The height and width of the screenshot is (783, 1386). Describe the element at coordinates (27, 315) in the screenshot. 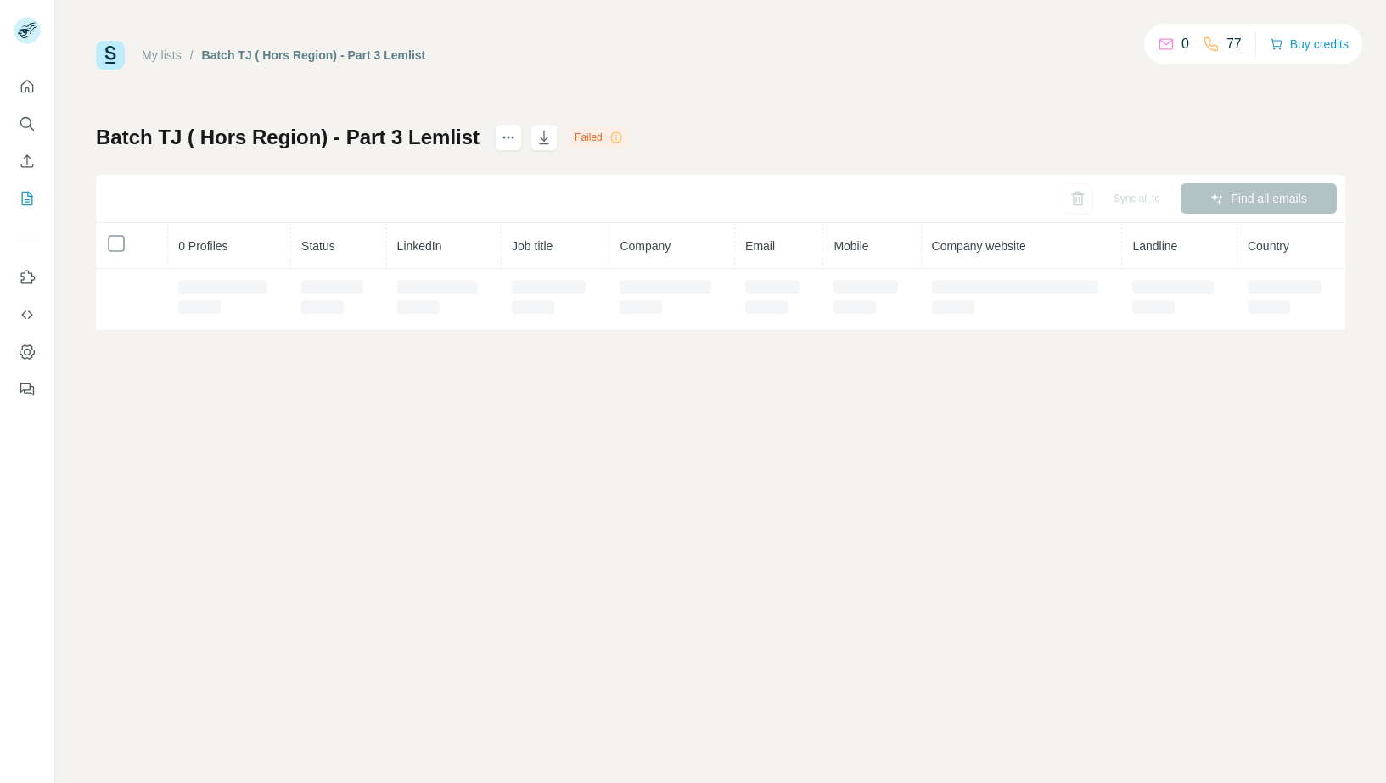

I see `button: Use Surfe API` at that location.